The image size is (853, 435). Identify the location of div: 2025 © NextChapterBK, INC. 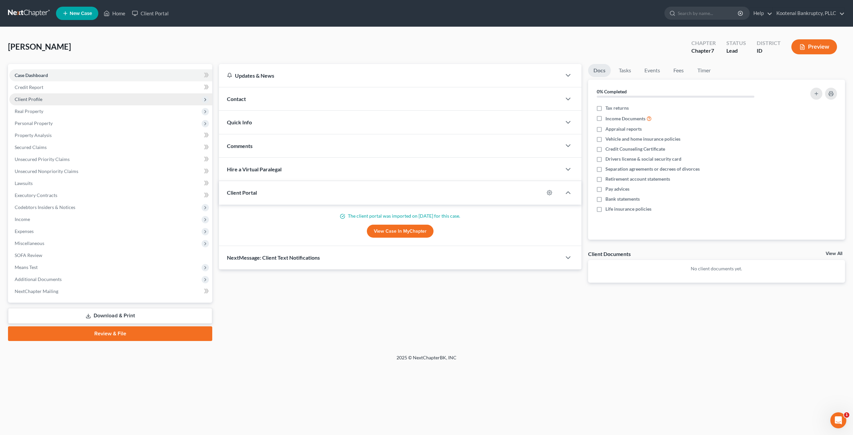
(427, 360).